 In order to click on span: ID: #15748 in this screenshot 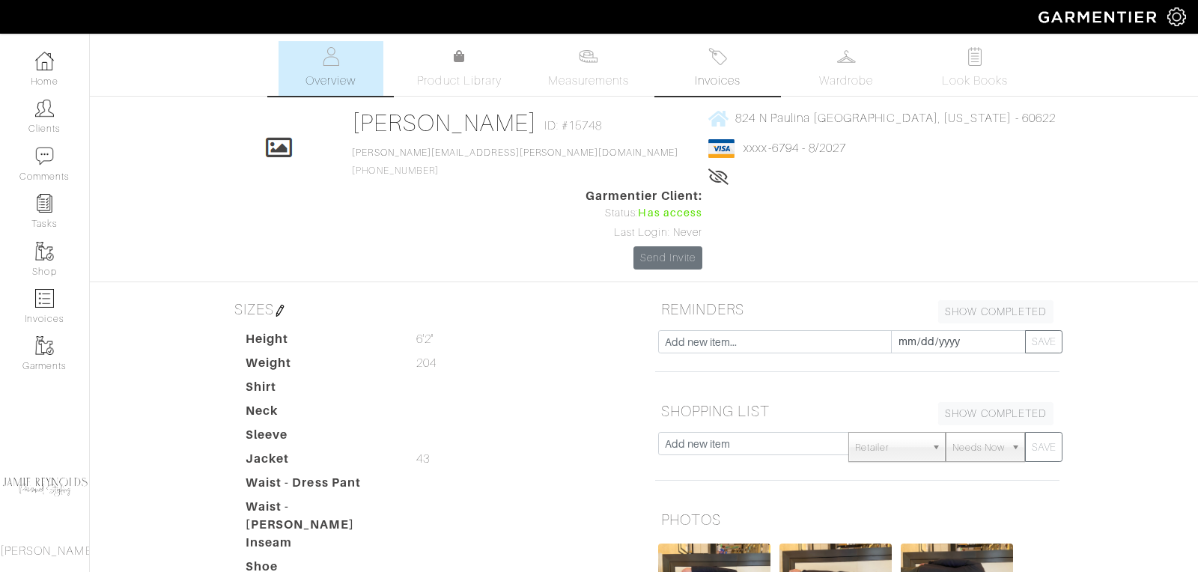, I will do `click(574, 126)`.